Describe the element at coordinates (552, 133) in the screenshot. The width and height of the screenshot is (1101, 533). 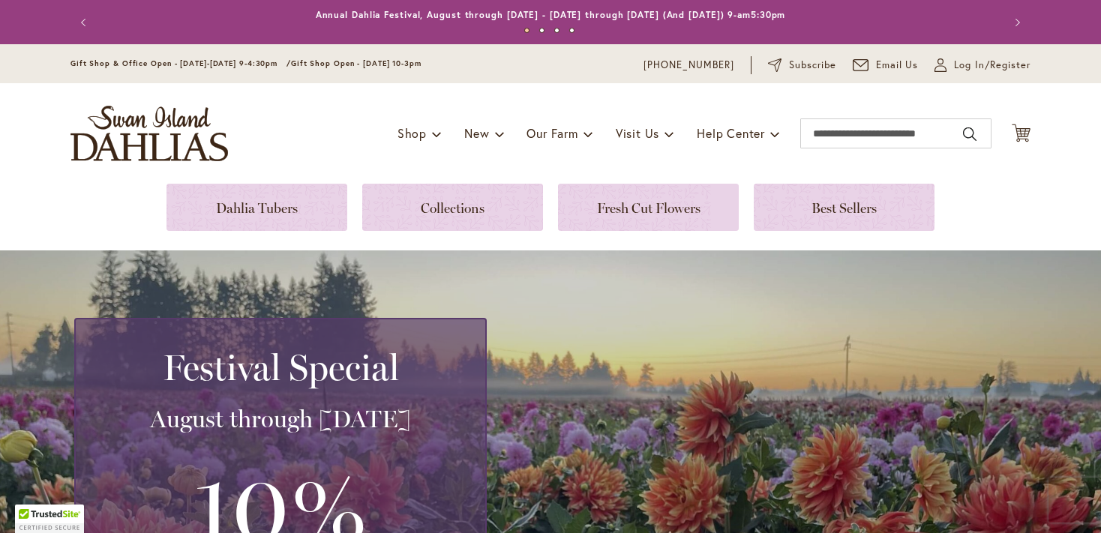
I see `span: Our Farm` at that location.